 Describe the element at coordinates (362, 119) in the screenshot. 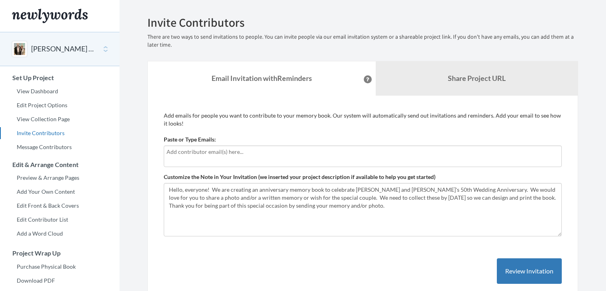

I see `p: Add emails for people you want to contribute to your memory book. Our system will automatically s...` at that location.